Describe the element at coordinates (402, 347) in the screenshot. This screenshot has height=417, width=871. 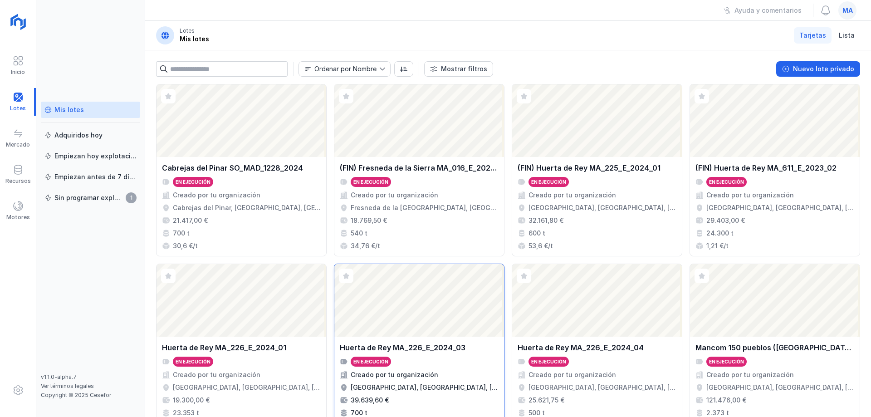
I see `div: Huerta de Rey MA_226_E_2024_03` at that location.